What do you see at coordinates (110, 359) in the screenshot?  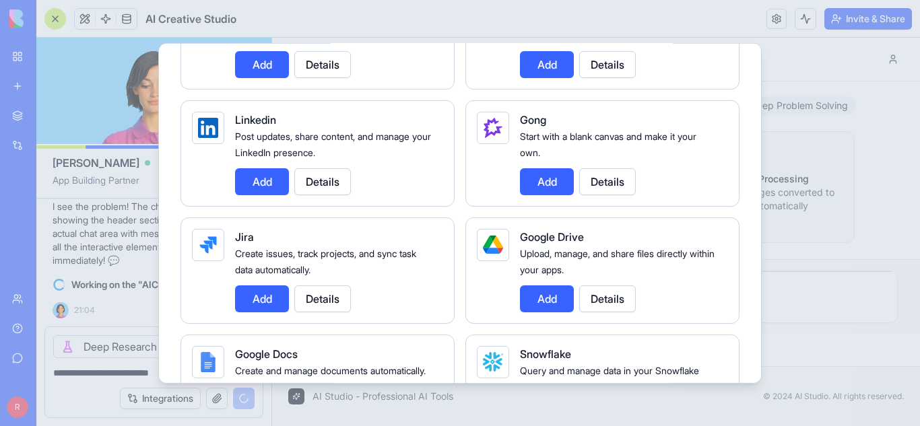 I see `p: AI Studio - Professional AI Tools` at bounding box center [110, 359].